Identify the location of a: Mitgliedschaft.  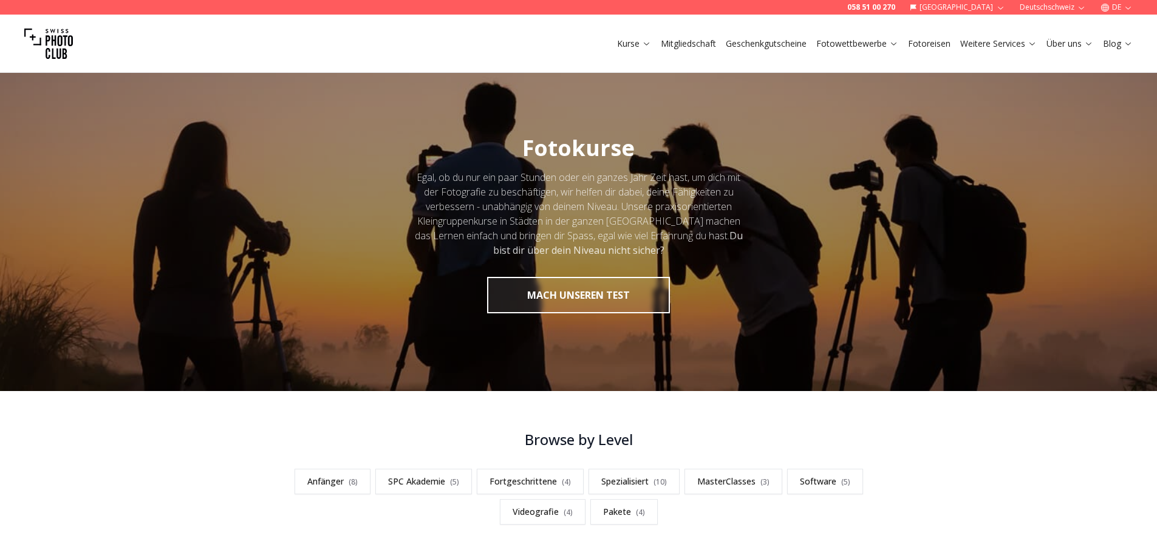
(688, 44).